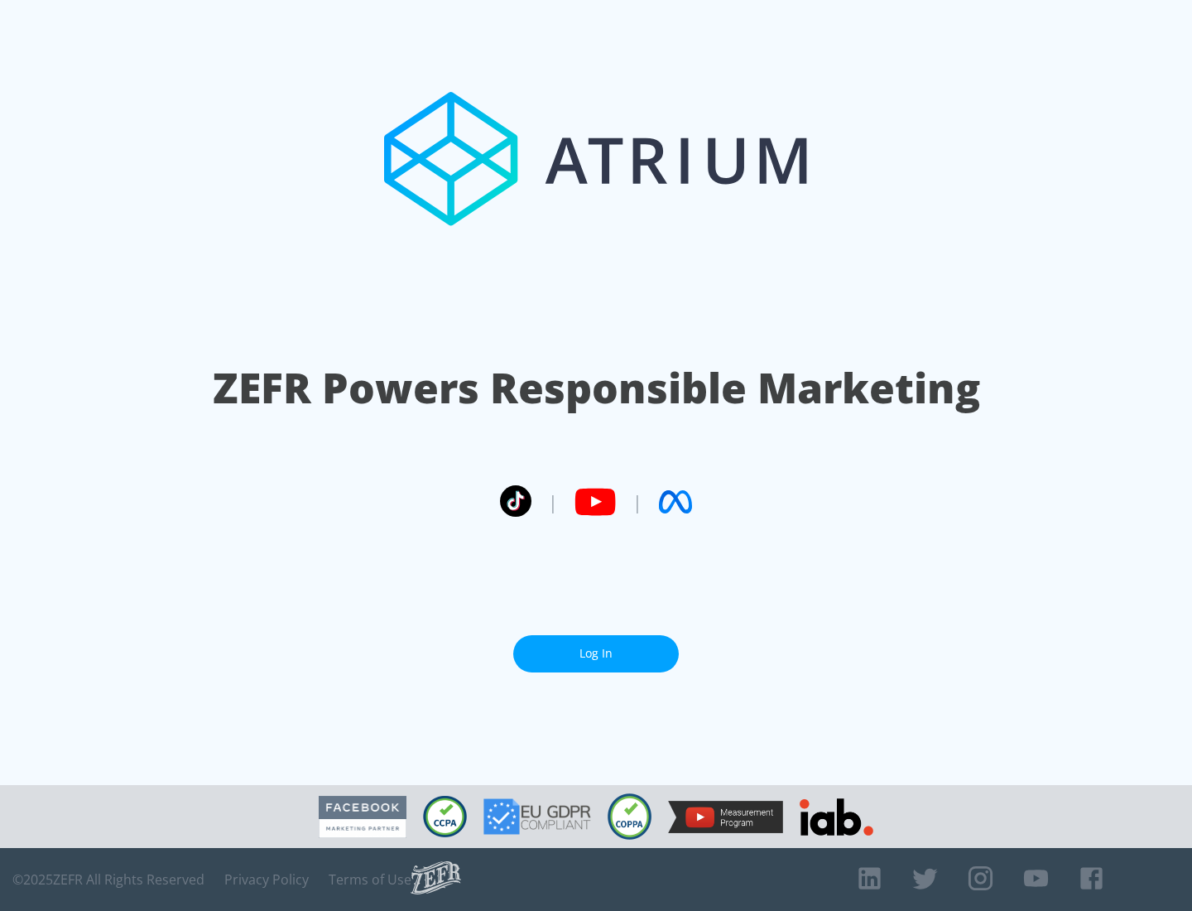 Image resolution: width=1192 pixels, height=911 pixels. I want to click on img: Facebook Marketing Partner, so click(363, 816).